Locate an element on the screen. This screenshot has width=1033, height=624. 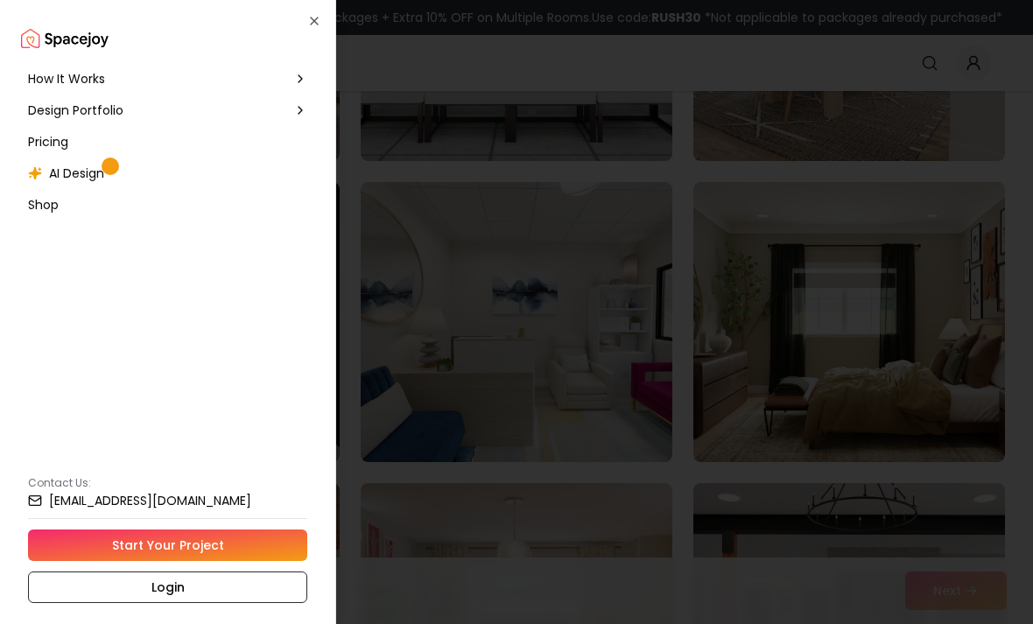
p: Contact Us: is located at coordinates (167, 483).